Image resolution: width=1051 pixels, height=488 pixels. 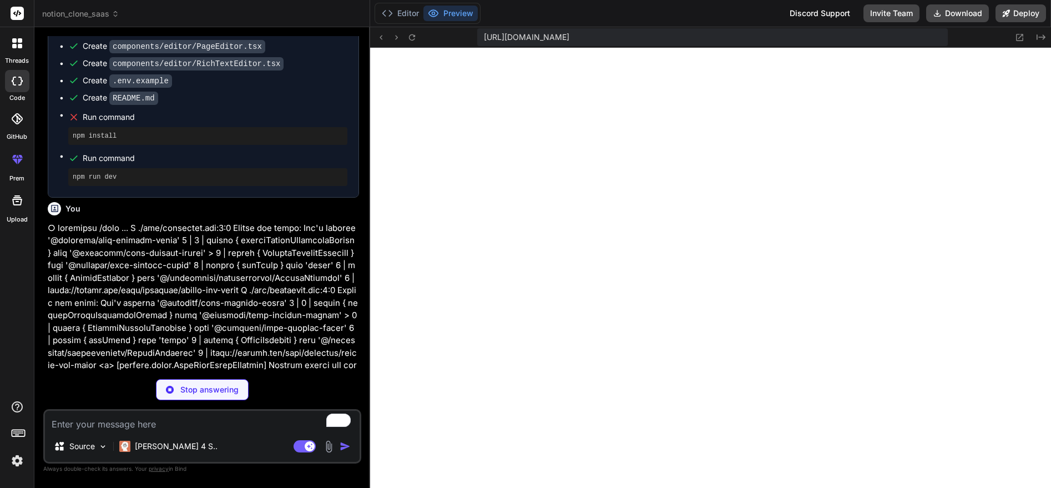 I want to click on div: Discord Support, so click(x=819, y=13).